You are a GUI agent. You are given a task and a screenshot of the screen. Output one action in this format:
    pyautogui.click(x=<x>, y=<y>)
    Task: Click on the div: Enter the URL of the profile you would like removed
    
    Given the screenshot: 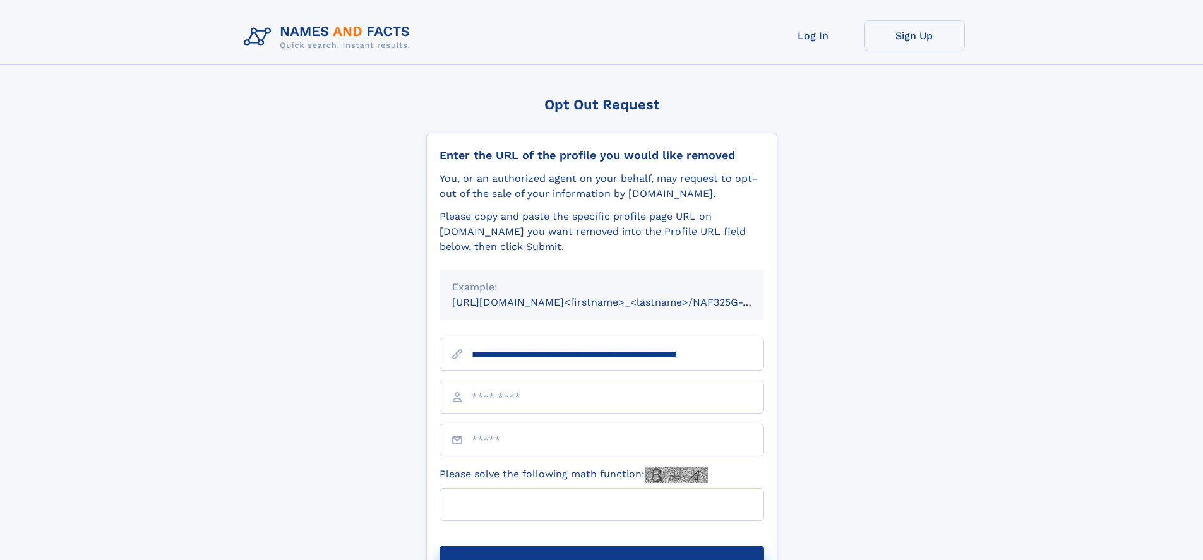 What is the action you would take?
    pyautogui.click(x=602, y=155)
    